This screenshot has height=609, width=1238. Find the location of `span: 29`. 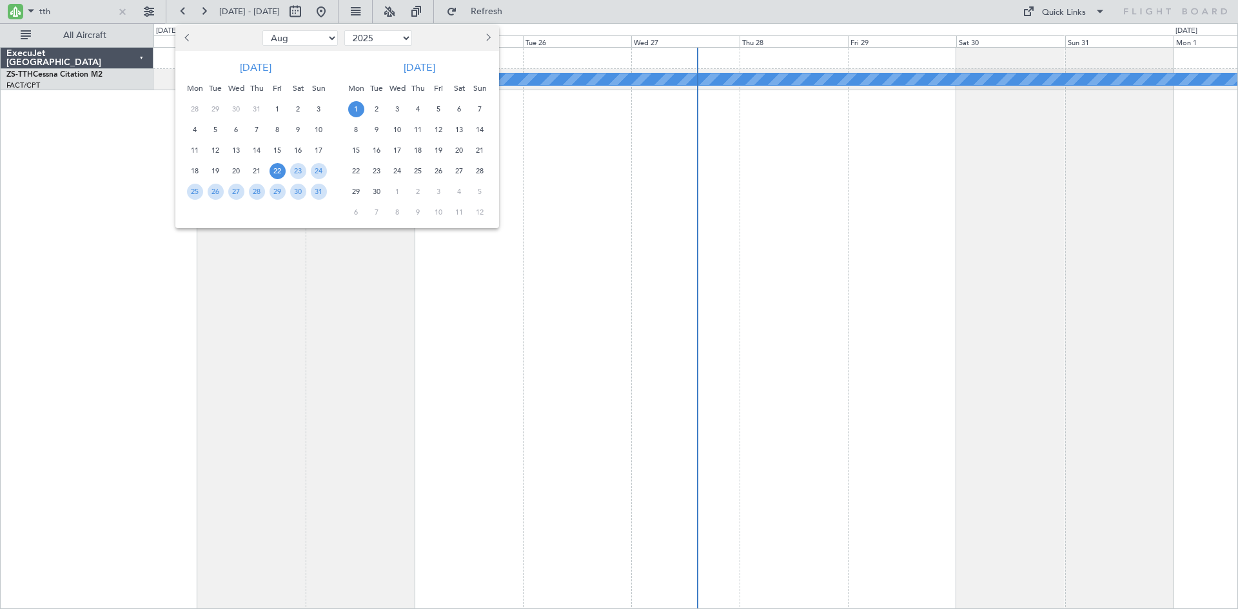

span: 29 is located at coordinates (356, 192).